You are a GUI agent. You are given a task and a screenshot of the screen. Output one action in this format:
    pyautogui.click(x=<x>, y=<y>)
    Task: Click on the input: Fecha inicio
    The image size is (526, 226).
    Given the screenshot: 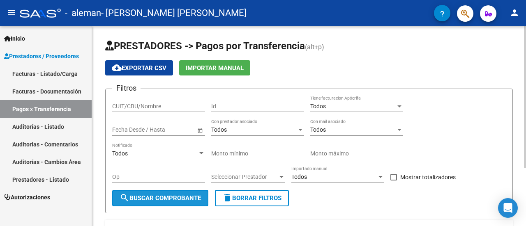 What is the action you would take?
    pyautogui.click(x=127, y=130)
    